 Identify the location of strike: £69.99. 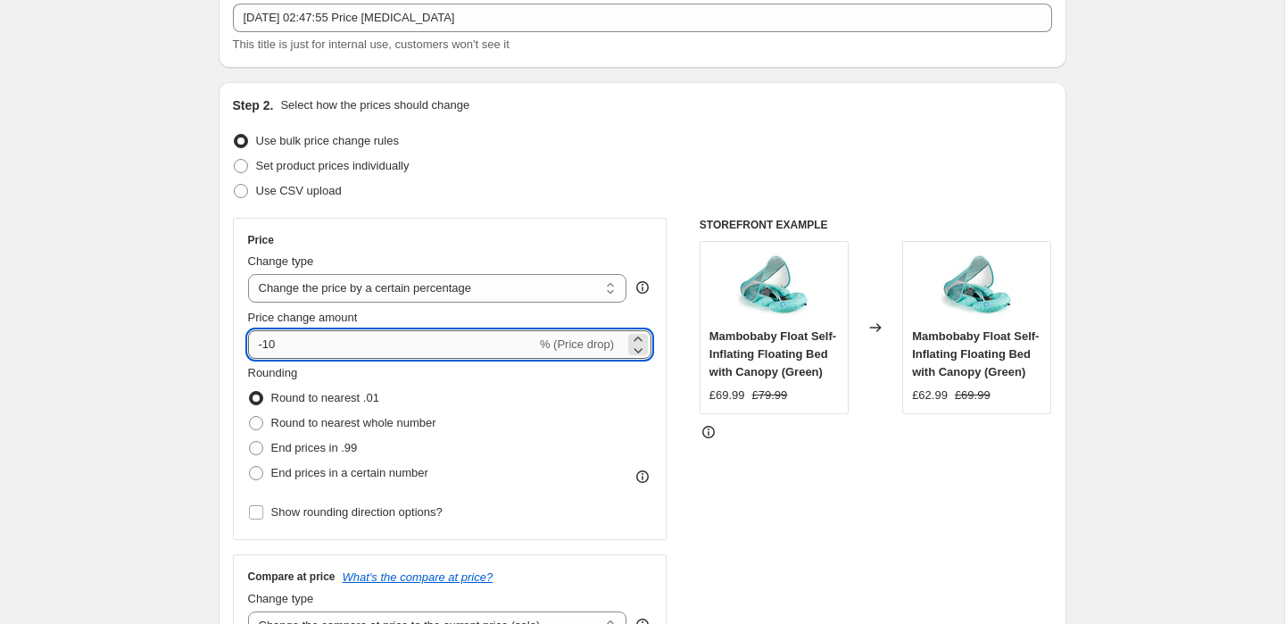
(973, 395).